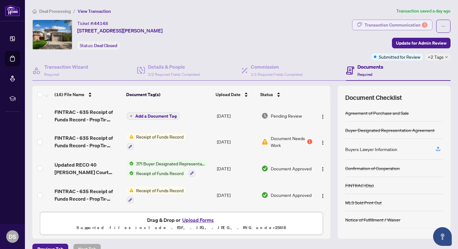 The height and width of the screenshot is (249, 458). What do you see at coordinates (363, 202) in the screenshot?
I see `div: MLS Sold Print Out` at bounding box center [363, 202].